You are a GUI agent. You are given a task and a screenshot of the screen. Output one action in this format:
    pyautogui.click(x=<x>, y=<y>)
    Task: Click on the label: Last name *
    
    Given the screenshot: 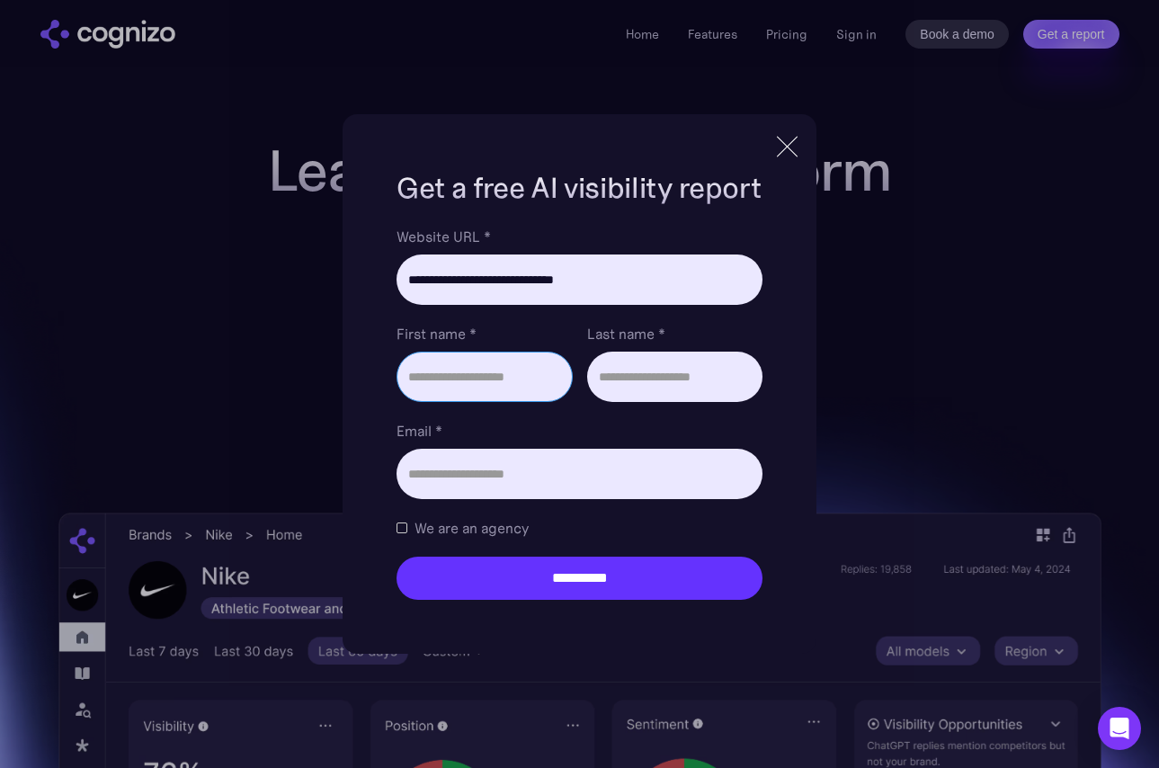 What is the action you would take?
    pyautogui.click(x=674, y=334)
    